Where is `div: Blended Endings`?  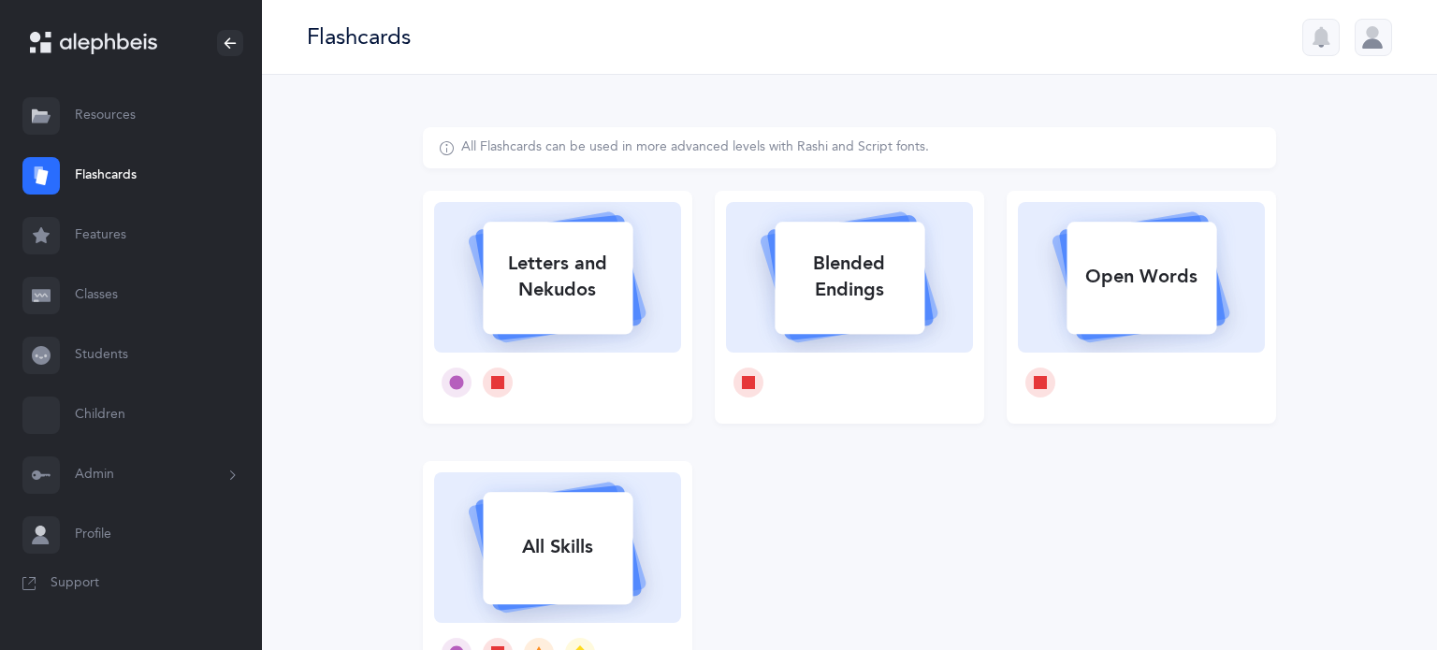 div: Blended Endings is located at coordinates (850, 277).